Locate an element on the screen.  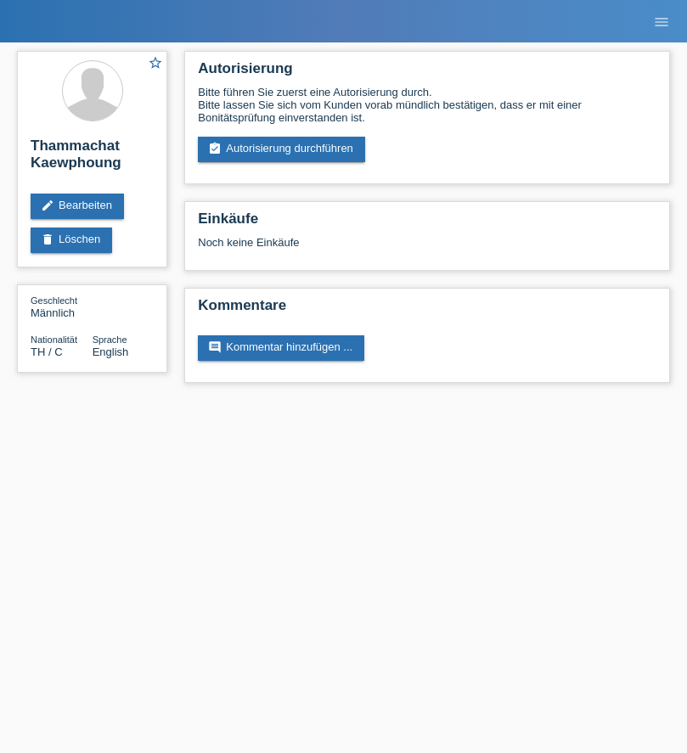
span: Sprache is located at coordinates (110, 340).